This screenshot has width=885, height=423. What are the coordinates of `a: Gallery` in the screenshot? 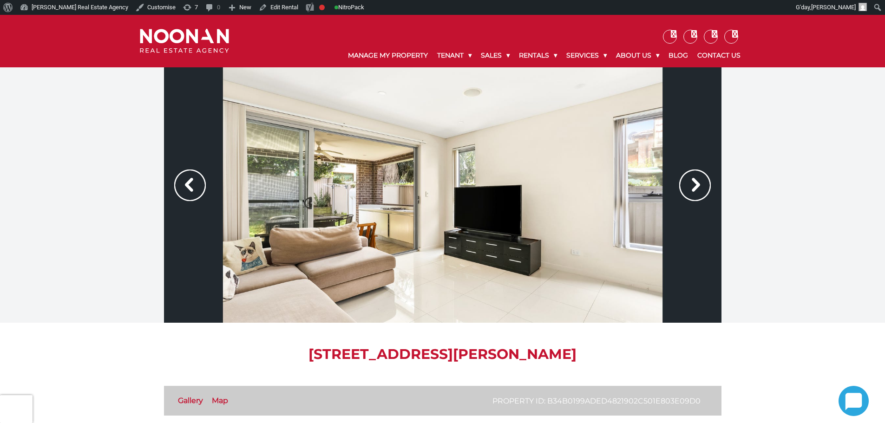 It's located at (190, 400).